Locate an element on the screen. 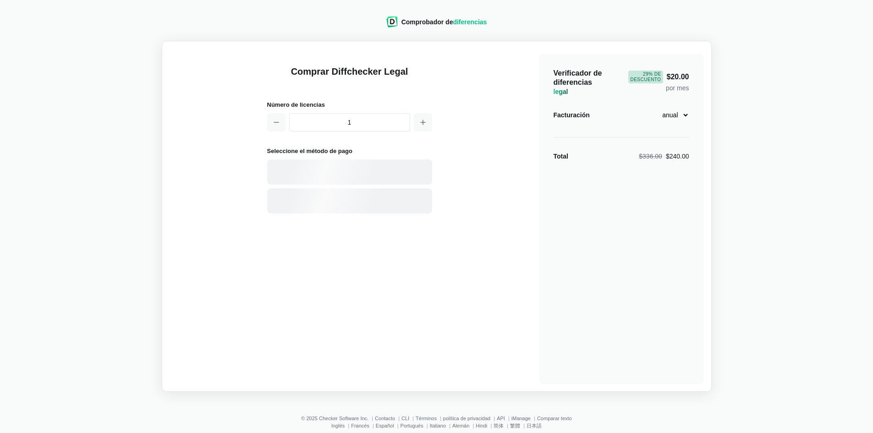 The image size is (873, 433). font: $20.00 is located at coordinates (678, 77).